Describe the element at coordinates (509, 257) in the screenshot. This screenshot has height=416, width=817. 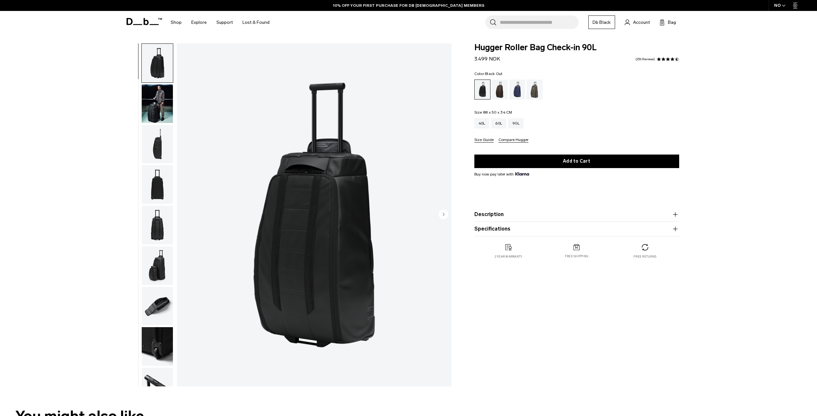
I see `p: 2 year warranty` at that location.